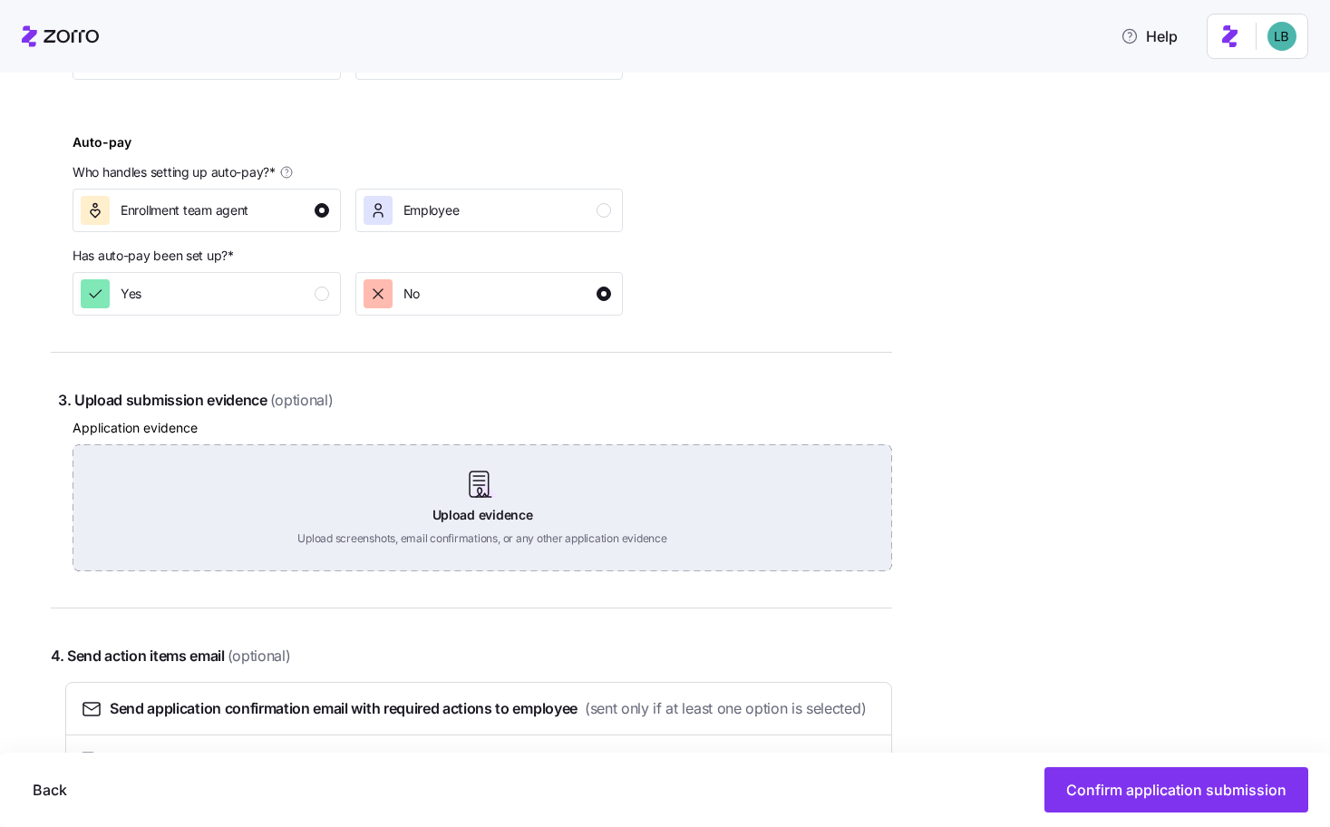  I want to click on span: Confirm application submission, so click(1176, 789).